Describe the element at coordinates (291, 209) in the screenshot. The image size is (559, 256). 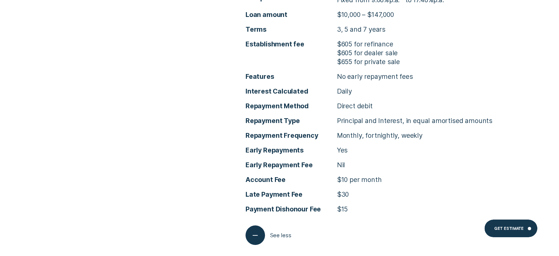
I see `span: Payment Dishonour Fee` at that location.